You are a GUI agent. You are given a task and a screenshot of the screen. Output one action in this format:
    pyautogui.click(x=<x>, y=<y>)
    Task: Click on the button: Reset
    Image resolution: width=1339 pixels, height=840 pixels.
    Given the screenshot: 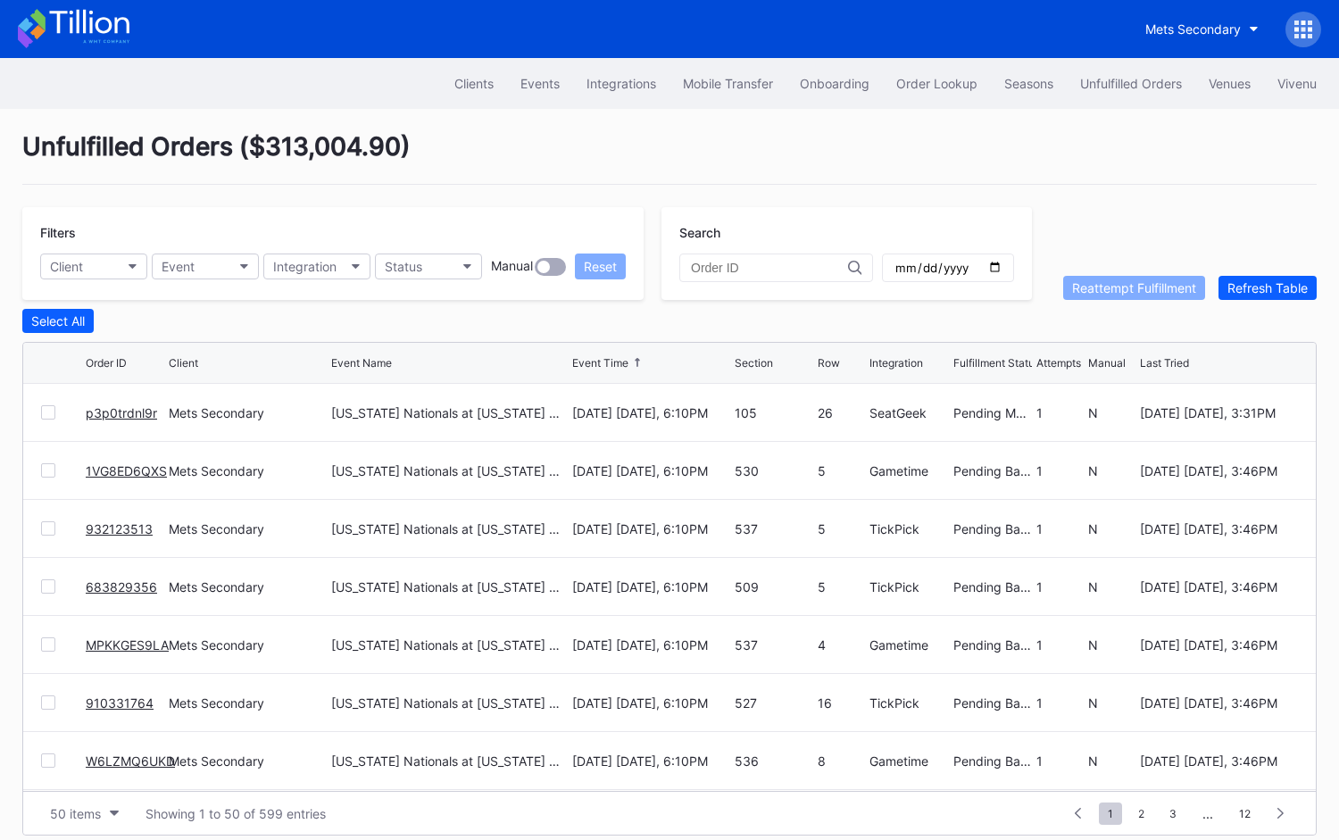 What is the action you would take?
    pyautogui.click(x=600, y=266)
    